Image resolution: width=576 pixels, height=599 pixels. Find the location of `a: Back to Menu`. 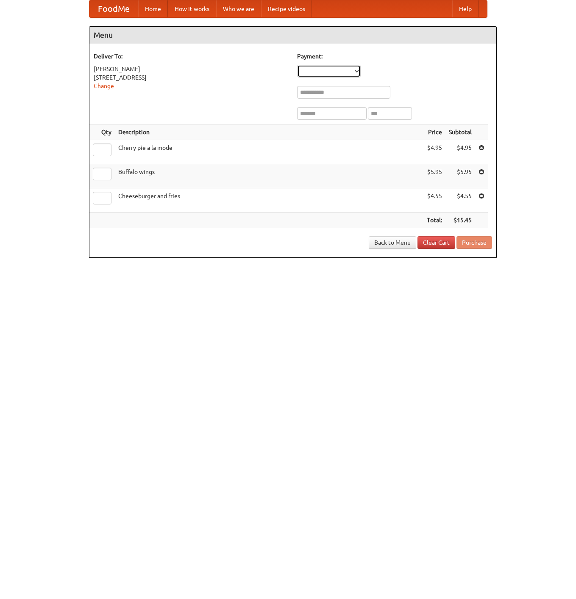

a: Back to Menu is located at coordinates (392, 243).